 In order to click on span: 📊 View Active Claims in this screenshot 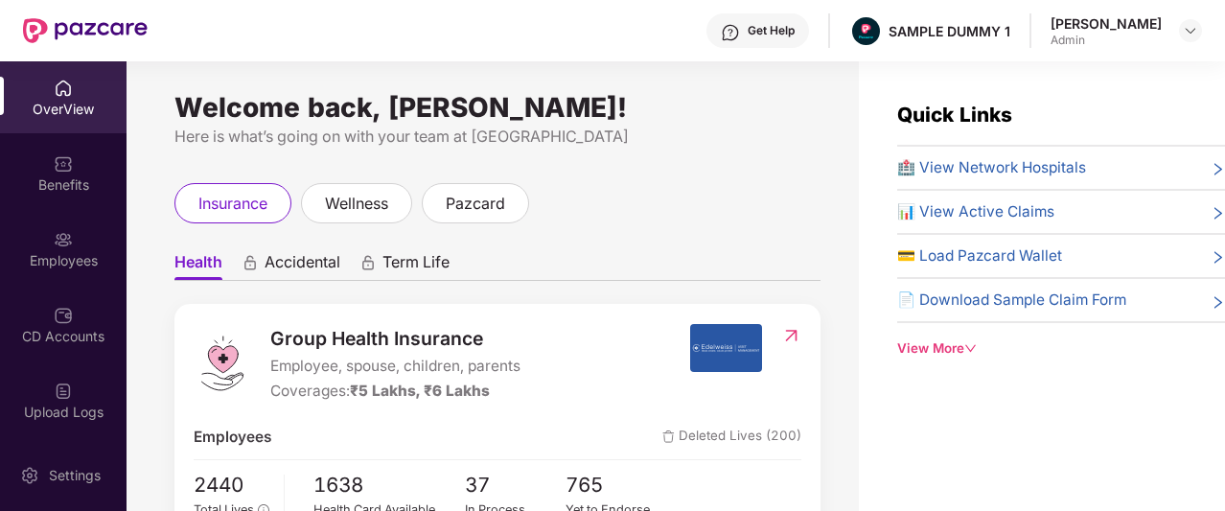, I will do `click(976, 212)`.